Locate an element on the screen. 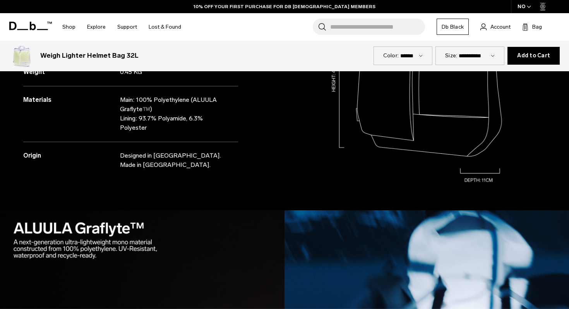  a: Account is located at coordinates (496, 27).